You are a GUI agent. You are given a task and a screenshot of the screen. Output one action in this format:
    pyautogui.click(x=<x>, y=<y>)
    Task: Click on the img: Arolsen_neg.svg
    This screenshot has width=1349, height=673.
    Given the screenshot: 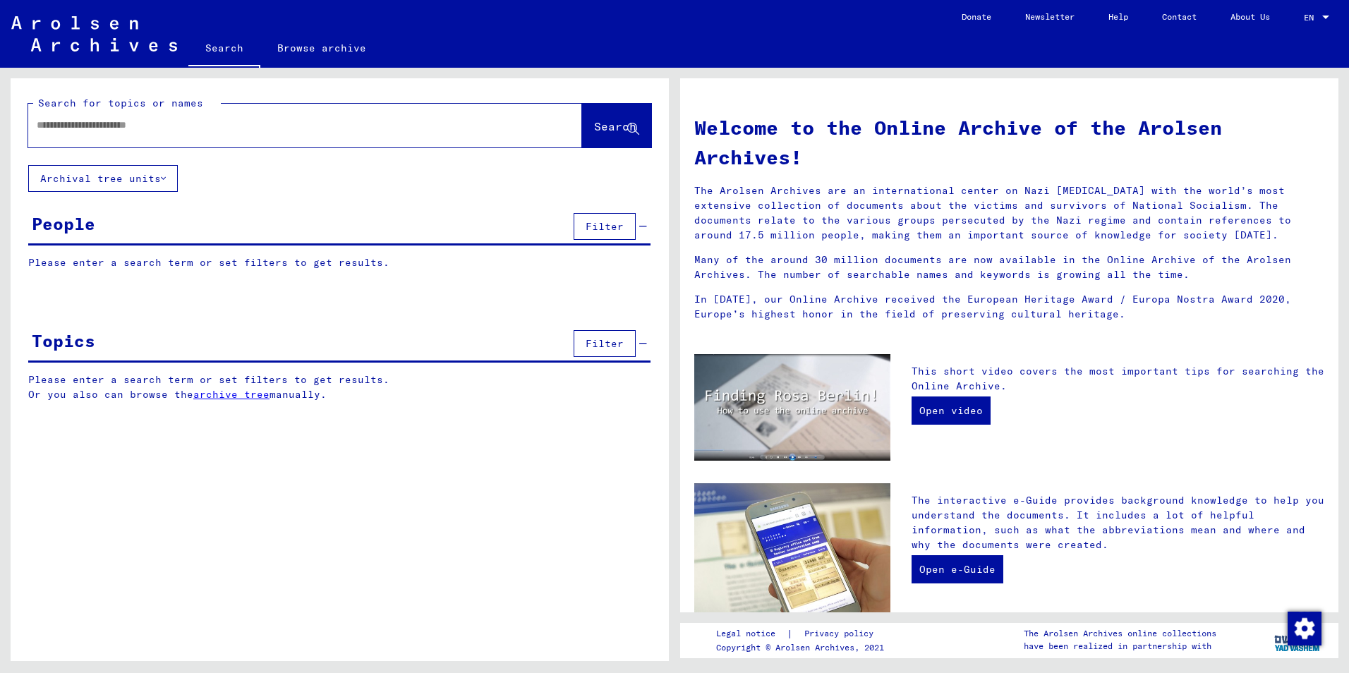 What is the action you would take?
    pyautogui.click(x=94, y=34)
    